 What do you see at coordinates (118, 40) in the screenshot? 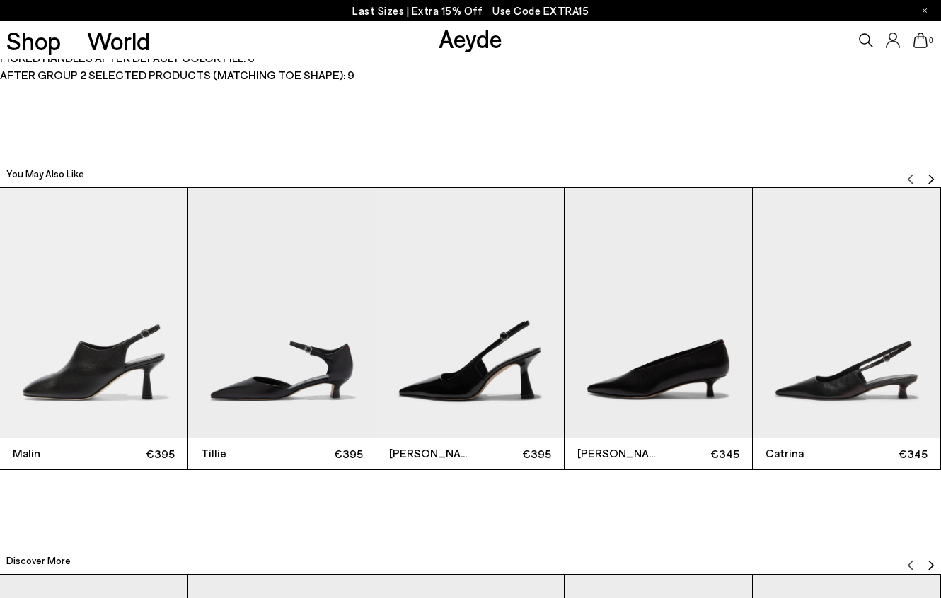
I see `a: World` at bounding box center [118, 40].